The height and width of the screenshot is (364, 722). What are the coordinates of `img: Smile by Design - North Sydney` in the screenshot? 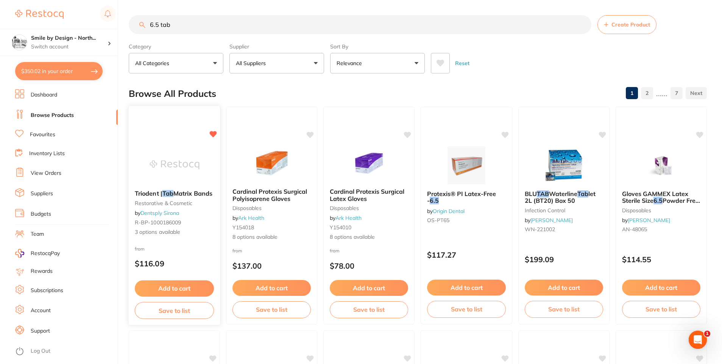 It's located at (19, 42).